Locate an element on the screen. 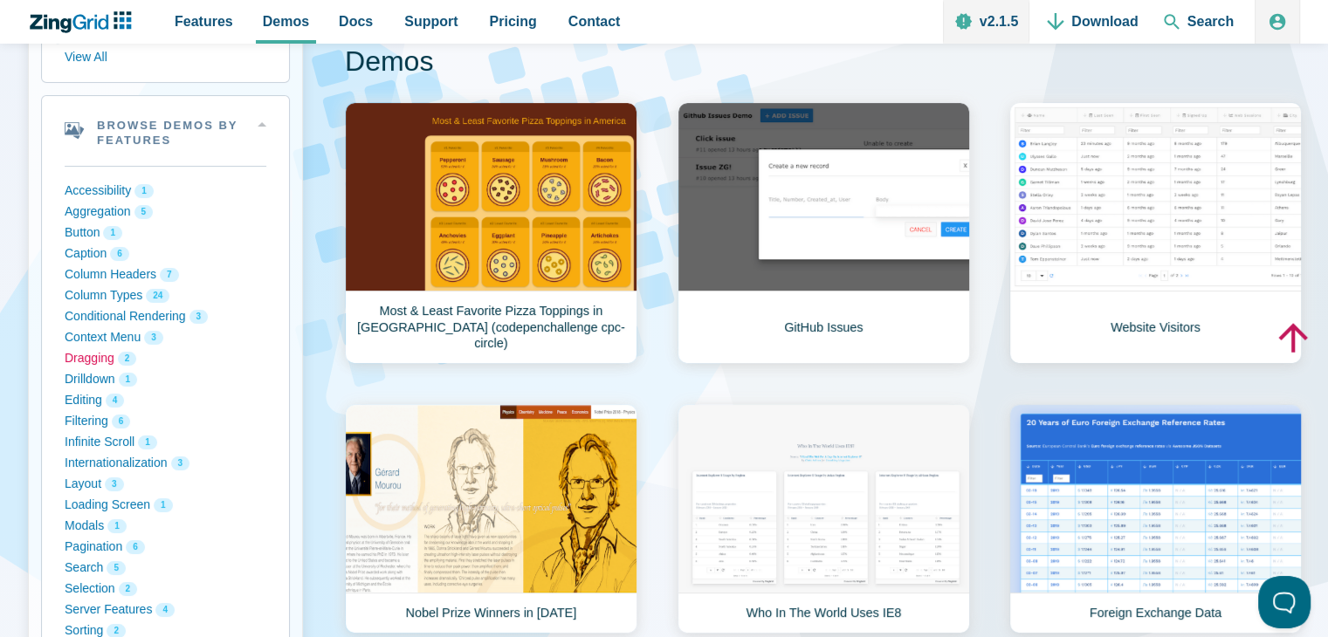 This screenshot has height=637, width=1328. button: Layout 3 is located at coordinates (165, 484).